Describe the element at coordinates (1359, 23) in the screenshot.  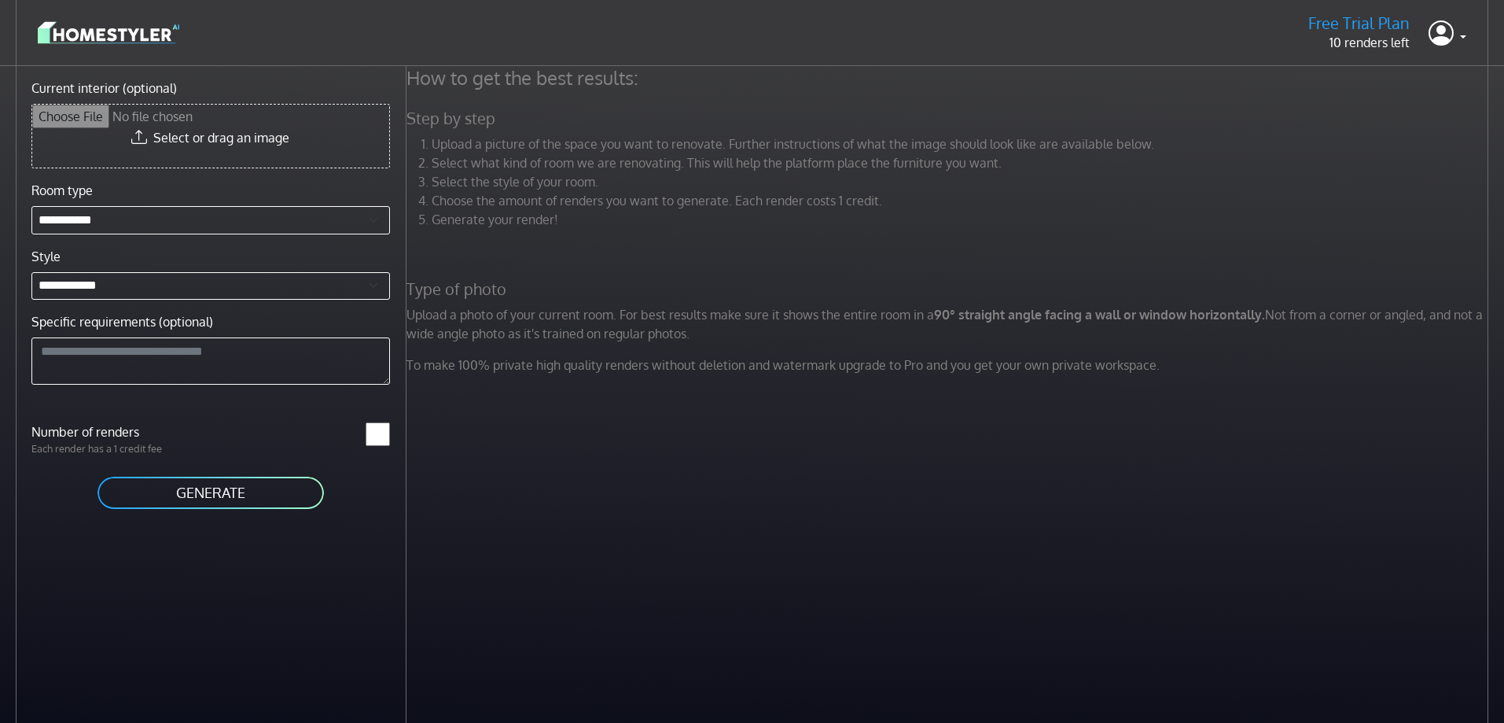
I see `h5: Free Trial Plan` at that location.